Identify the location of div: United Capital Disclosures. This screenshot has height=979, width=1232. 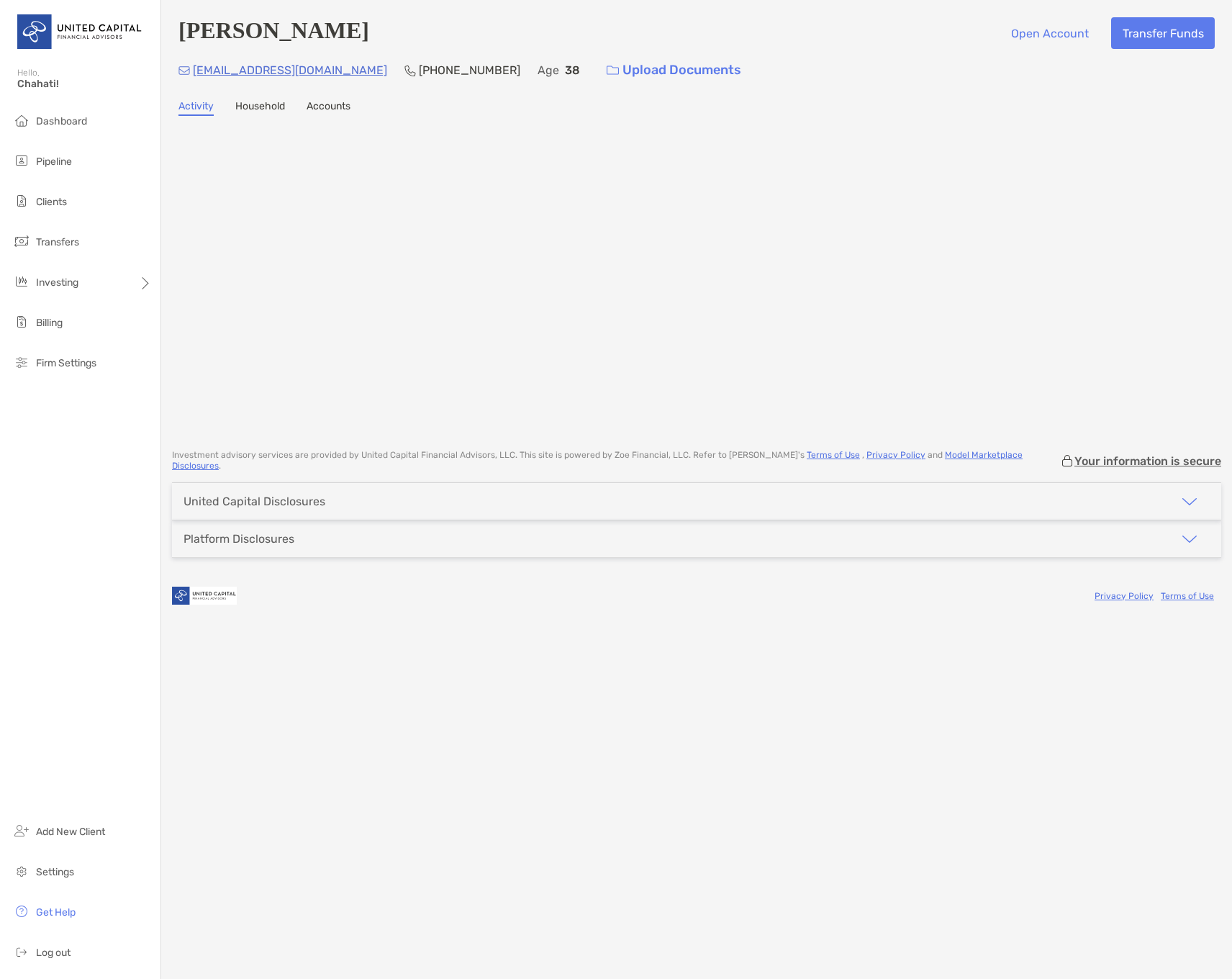
(254, 501).